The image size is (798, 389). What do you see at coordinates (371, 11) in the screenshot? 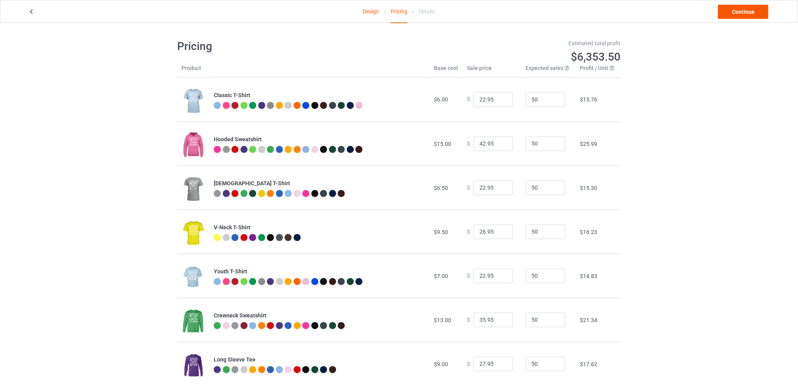
I see `a: Design` at bounding box center [371, 11].